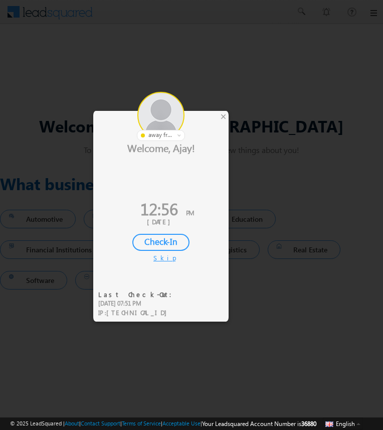  I want to click on span: 12:56, so click(159, 208).